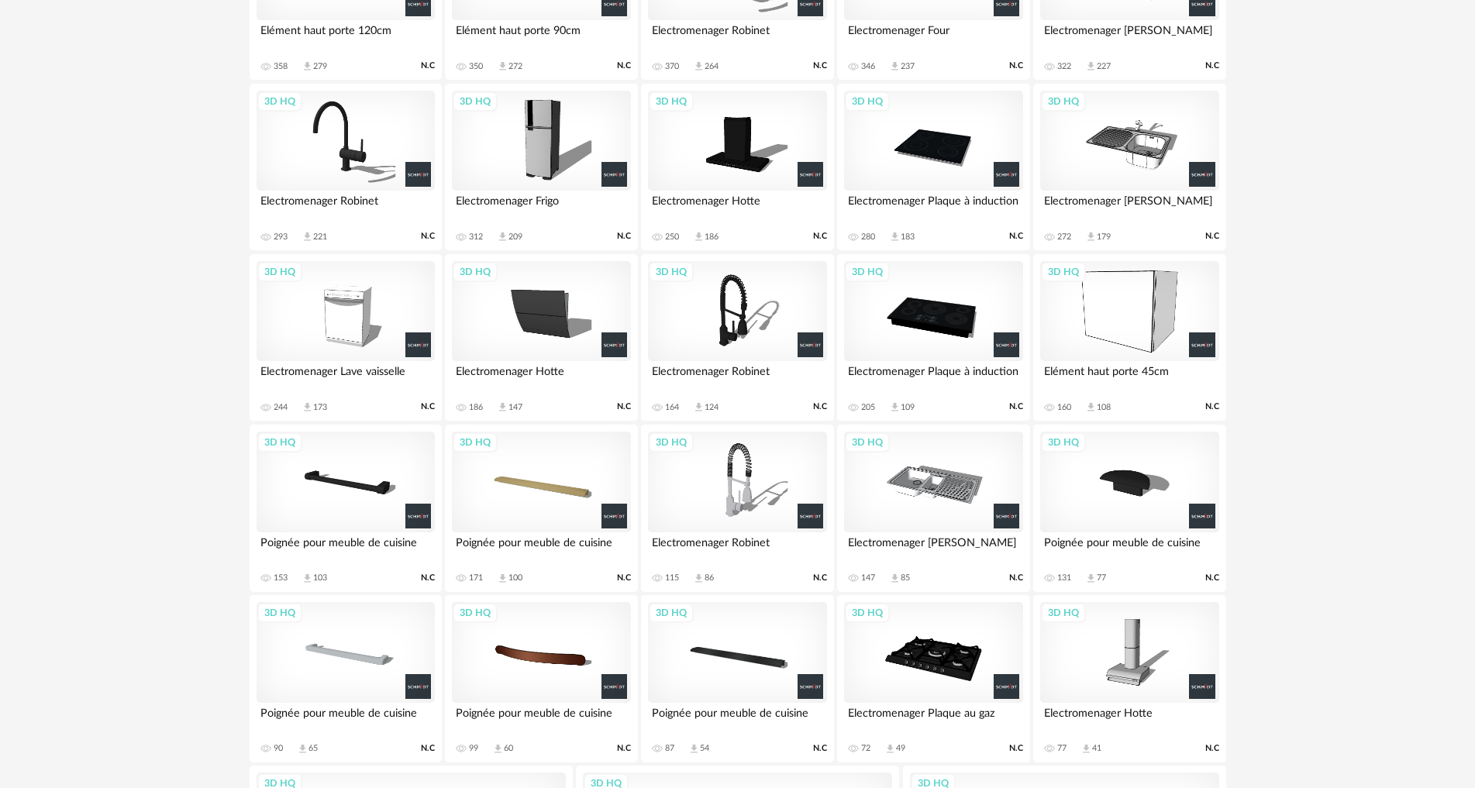 This screenshot has height=788, width=1475. What do you see at coordinates (908, 237) in the screenshot?
I see `div: 183` at bounding box center [908, 237].